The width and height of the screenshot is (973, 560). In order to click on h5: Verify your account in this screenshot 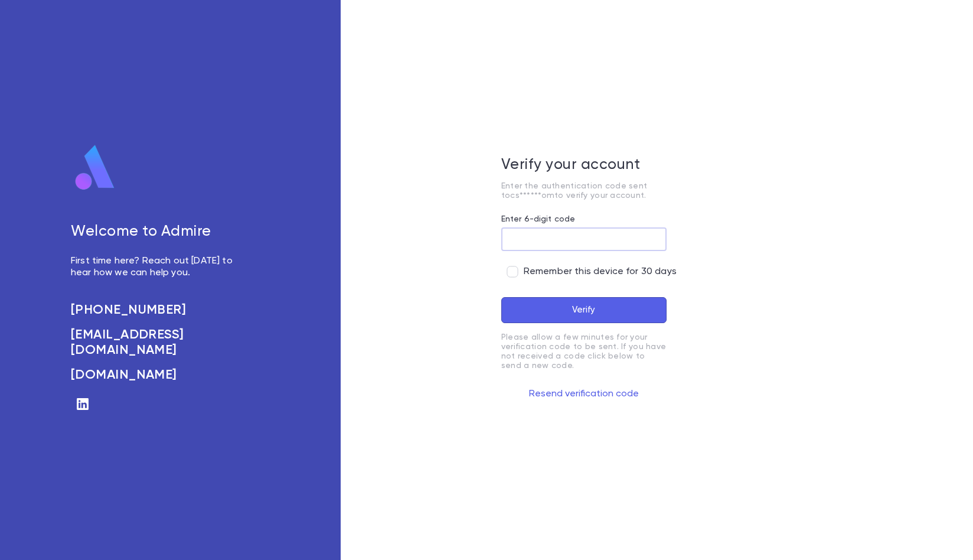, I will do `click(584, 165)`.